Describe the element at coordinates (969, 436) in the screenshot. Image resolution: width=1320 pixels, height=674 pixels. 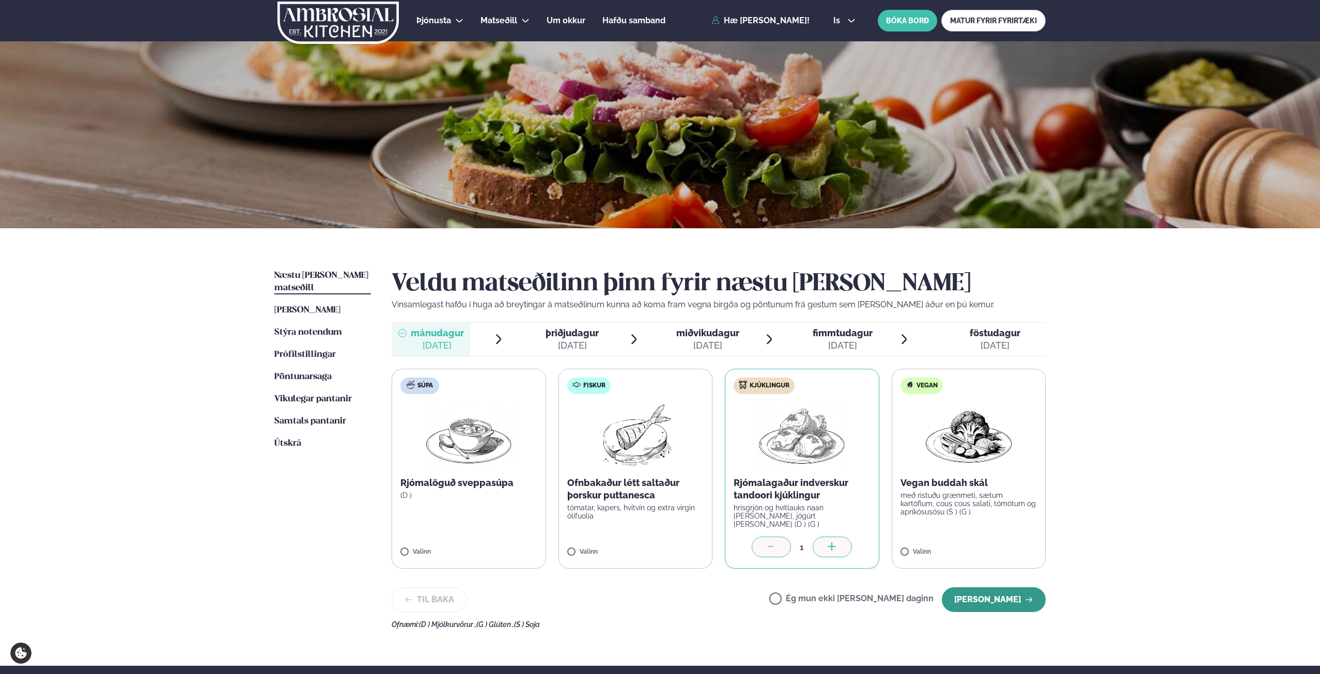
I see `img: Vegan.png` at that location.